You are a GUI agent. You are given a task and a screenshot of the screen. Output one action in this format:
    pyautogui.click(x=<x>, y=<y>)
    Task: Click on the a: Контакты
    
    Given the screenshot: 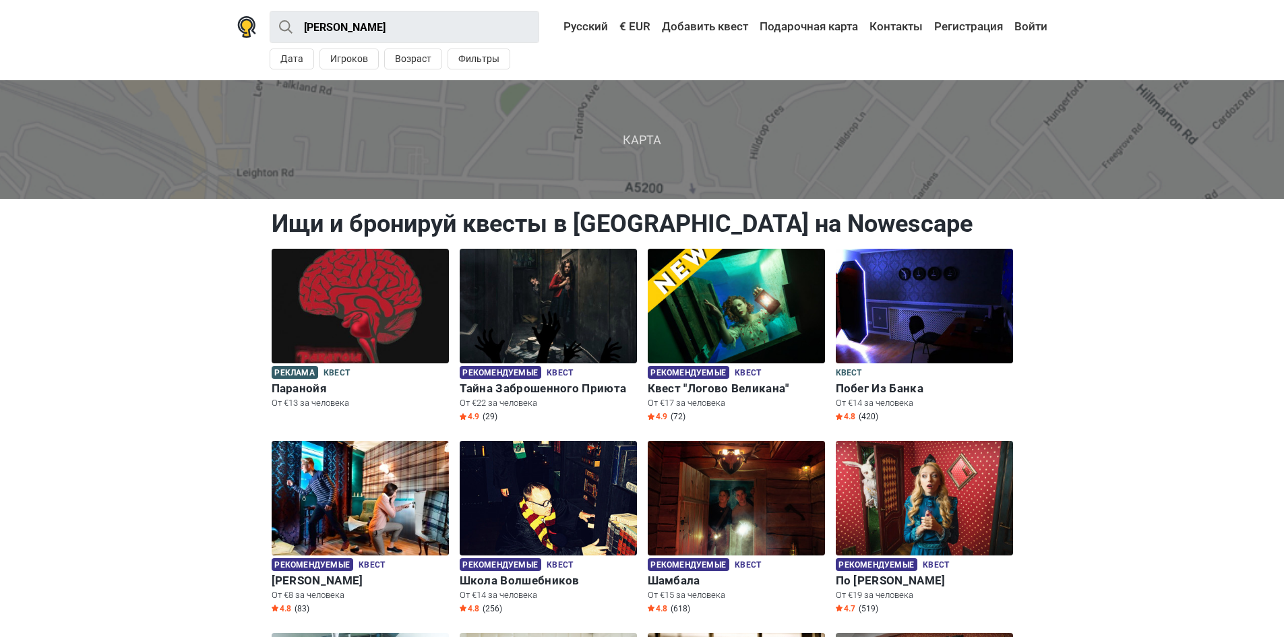 What is the action you would take?
    pyautogui.click(x=896, y=27)
    